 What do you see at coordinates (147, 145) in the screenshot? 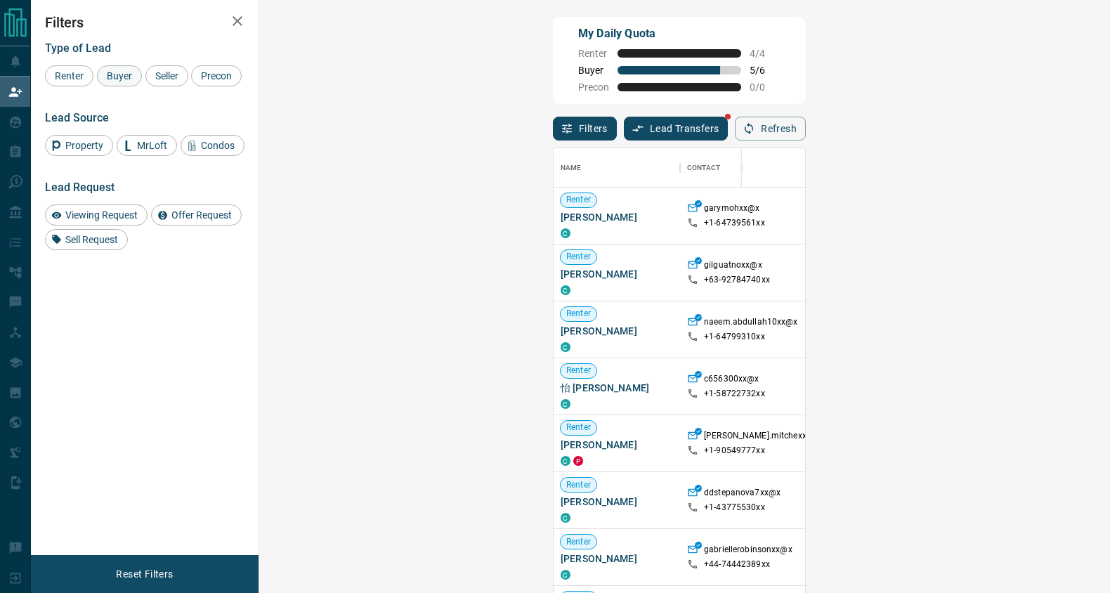
I see `div: MrLoft` at bounding box center [147, 145].